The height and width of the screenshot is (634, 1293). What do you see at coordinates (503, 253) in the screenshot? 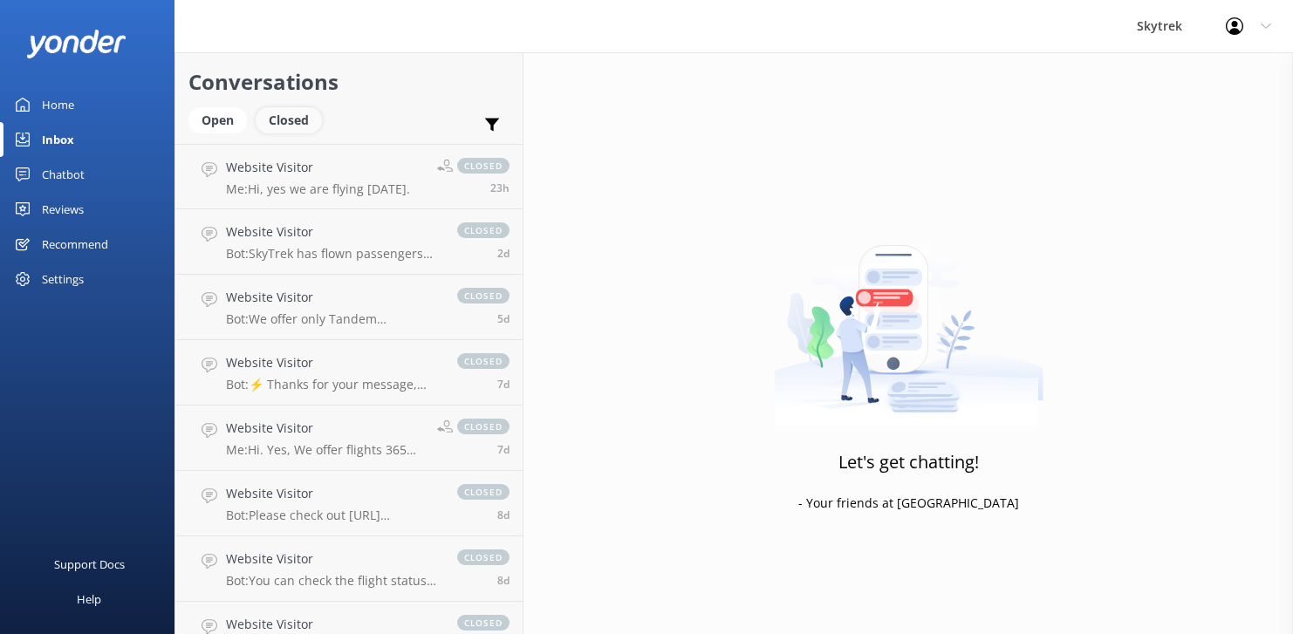
I see `span: Sep 06 2025 10:36pm (UTC +12:00) Pacific/Auckland` at bounding box center [503, 253].